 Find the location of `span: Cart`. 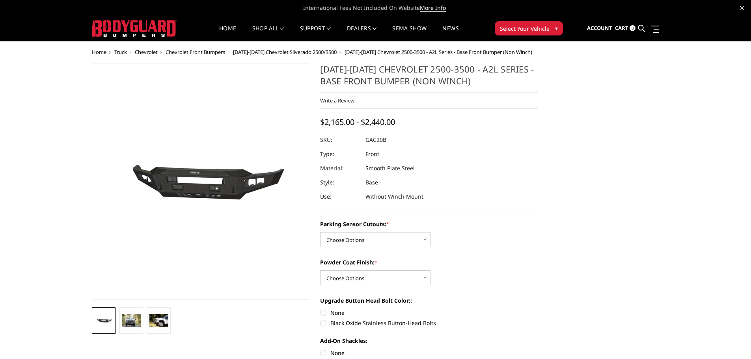

span: Cart is located at coordinates (622, 28).